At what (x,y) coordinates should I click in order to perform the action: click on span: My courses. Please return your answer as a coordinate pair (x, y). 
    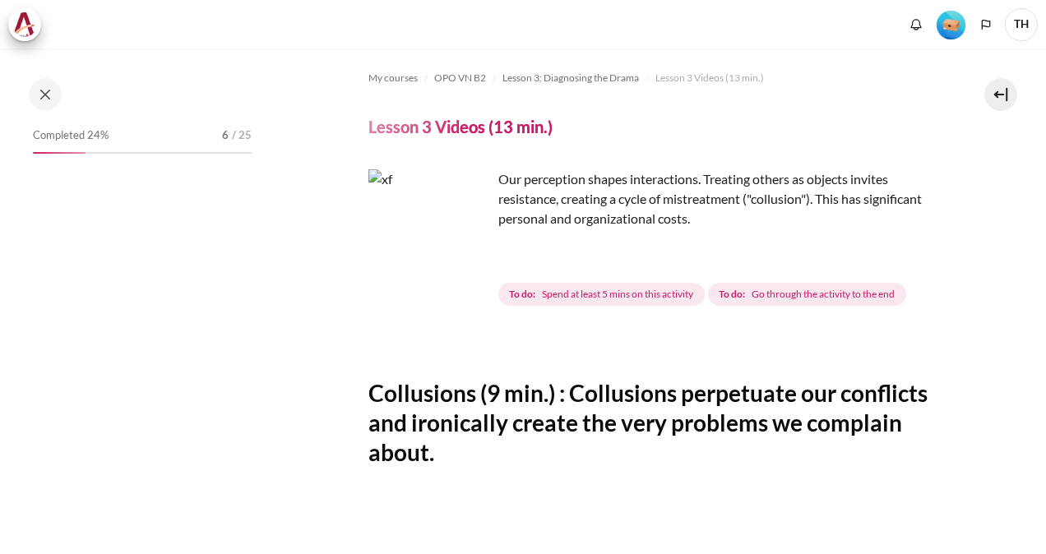
    Looking at the image, I should click on (393, 78).